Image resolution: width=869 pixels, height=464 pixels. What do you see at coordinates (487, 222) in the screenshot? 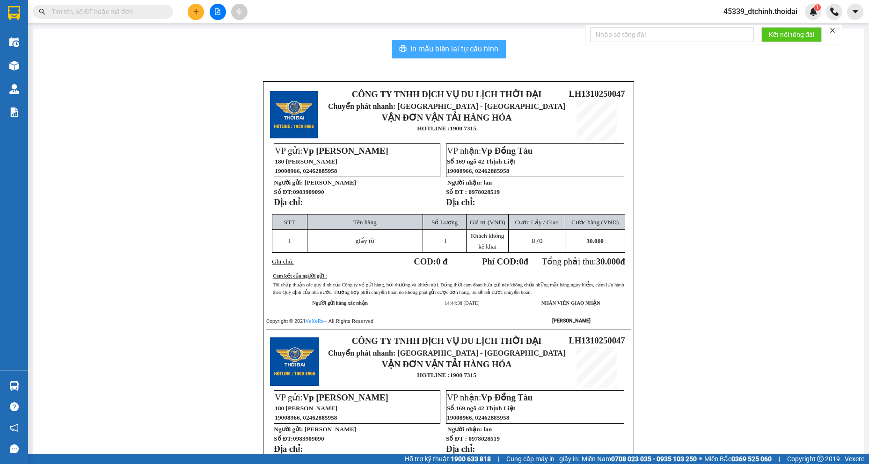
I see `span: Giá trị (VNĐ)` at bounding box center [487, 222].